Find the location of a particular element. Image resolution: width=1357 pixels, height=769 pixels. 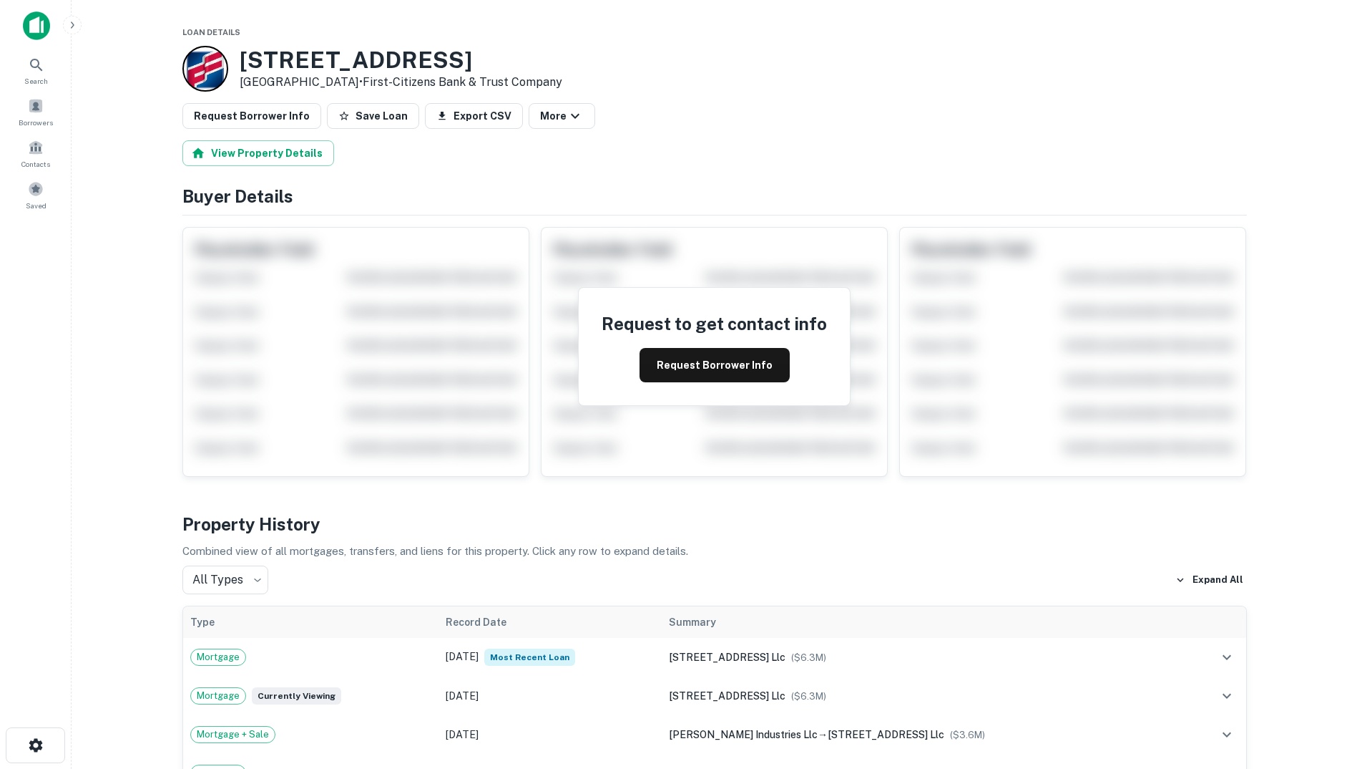

th: Record Date is located at coordinates (550, 622).